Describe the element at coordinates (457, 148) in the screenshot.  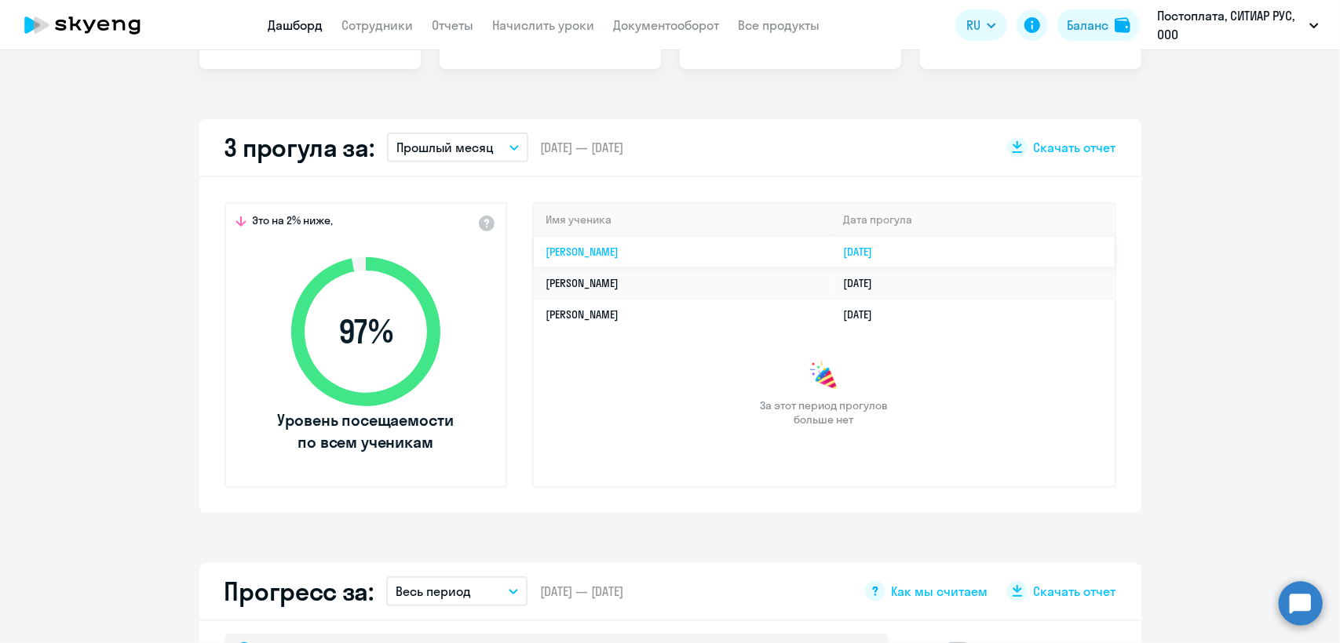
I see `button: Прошлый месяц` at that location.